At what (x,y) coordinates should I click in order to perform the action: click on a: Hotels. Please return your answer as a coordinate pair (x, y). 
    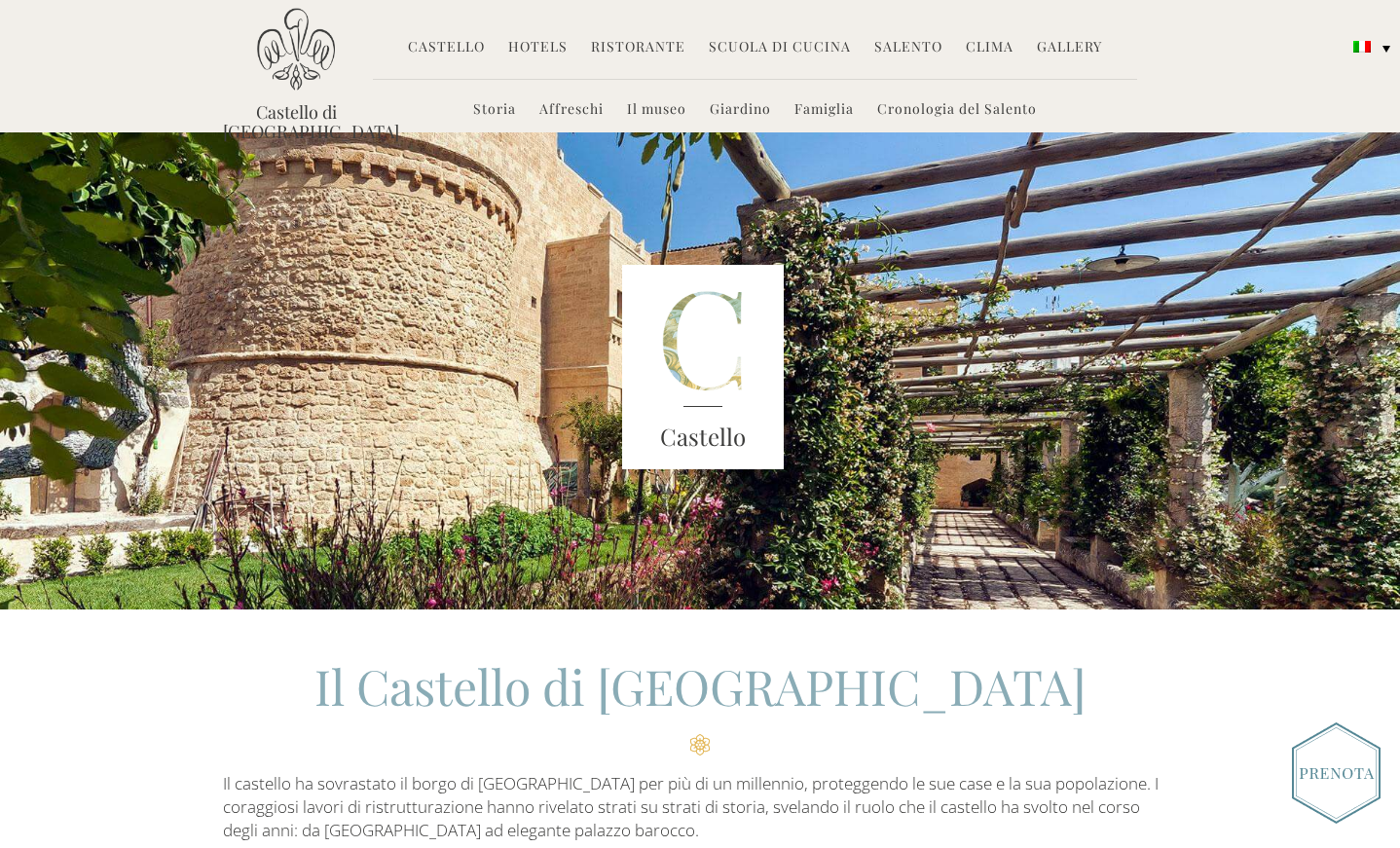
    Looking at the image, I should click on (538, 48).